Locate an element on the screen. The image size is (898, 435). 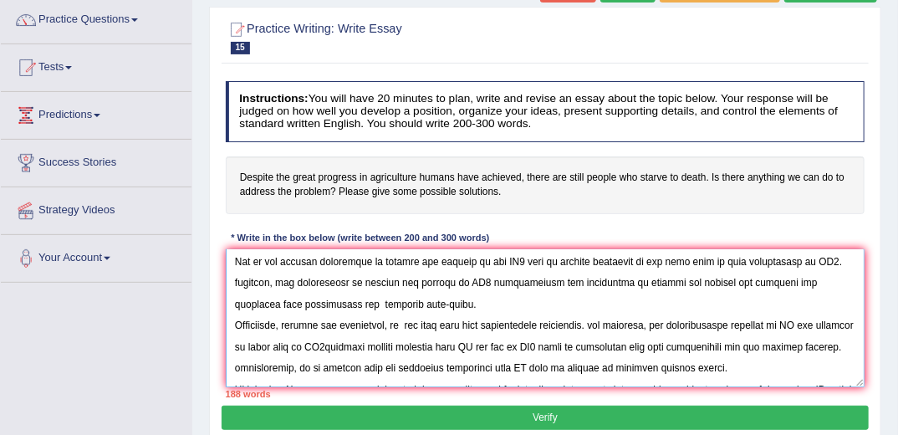
h4: Despite the great progress in agriculture humans have achieved, there are still people who starve... is located at coordinates (545, 185).